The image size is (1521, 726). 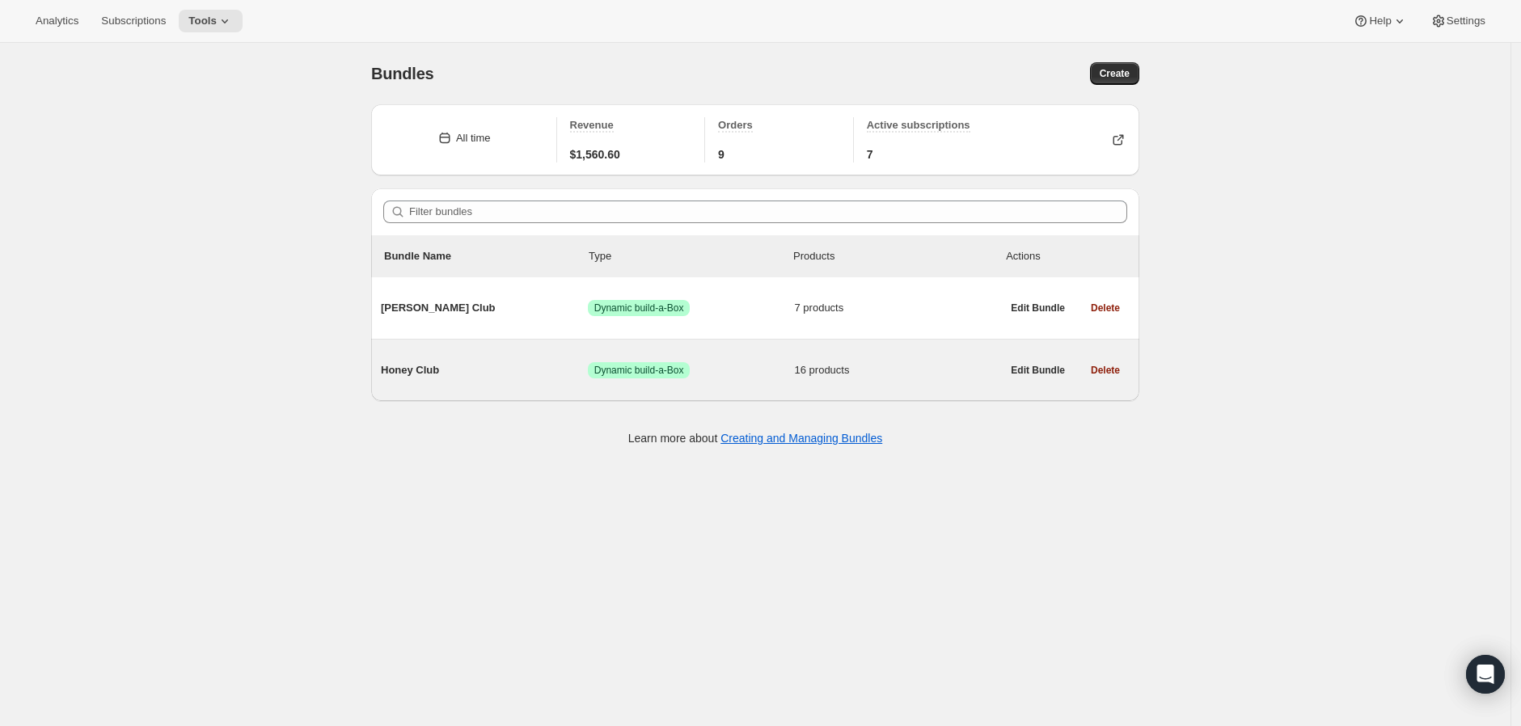 I want to click on span: Analytics, so click(x=57, y=21).